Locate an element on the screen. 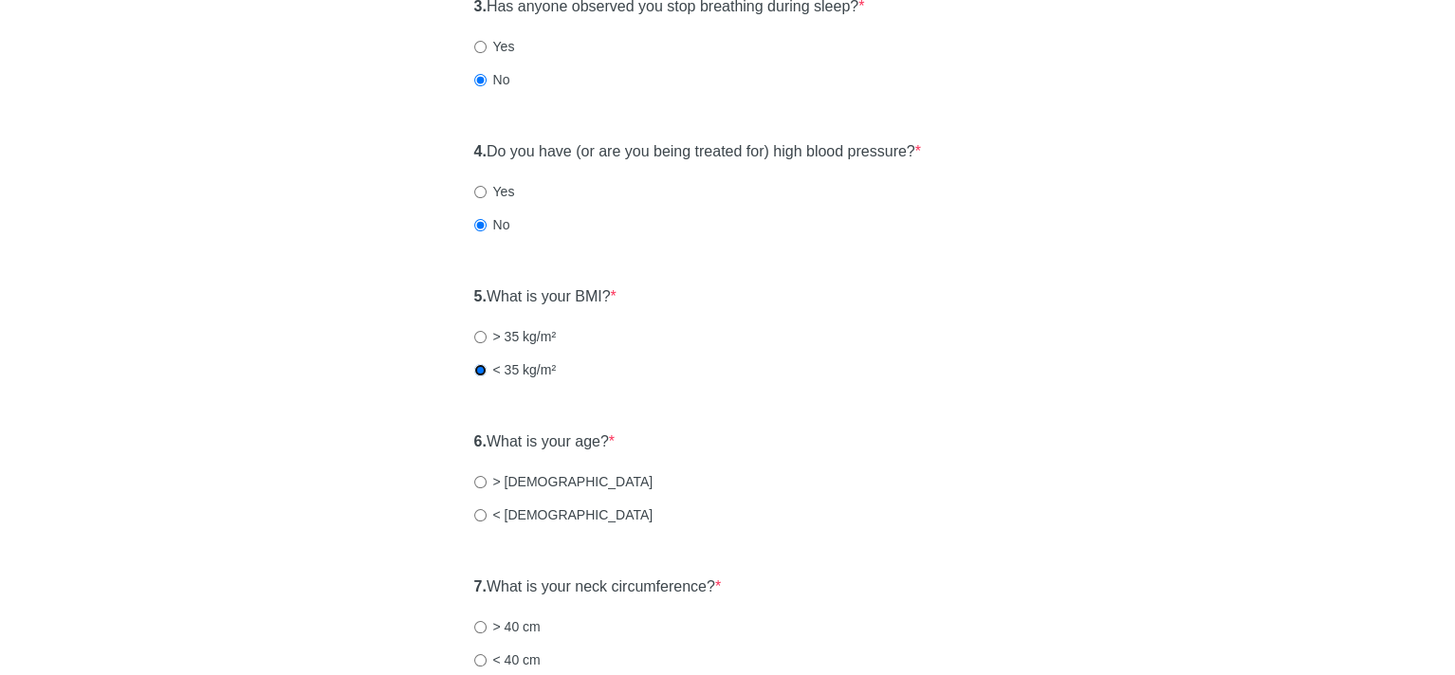 The height and width of the screenshot is (675, 1455). strong: 7. is located at coordinates (480, 586).